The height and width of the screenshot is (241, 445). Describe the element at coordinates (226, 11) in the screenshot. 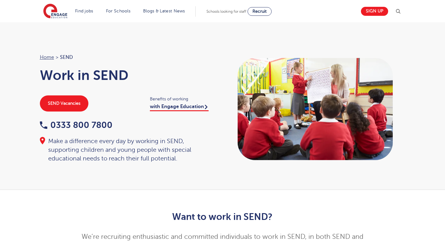

I see `span: Schools looking for staff` at that location.